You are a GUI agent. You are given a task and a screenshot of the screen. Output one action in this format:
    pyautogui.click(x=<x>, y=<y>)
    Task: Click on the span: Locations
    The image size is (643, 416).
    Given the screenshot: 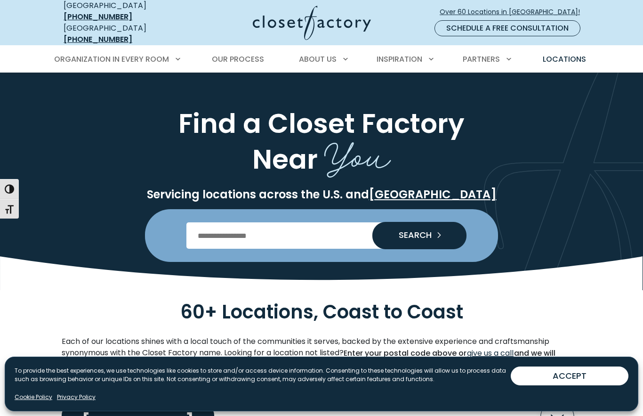 What is the action you would take?
    pyautogui.click(x=564, y=59)
    